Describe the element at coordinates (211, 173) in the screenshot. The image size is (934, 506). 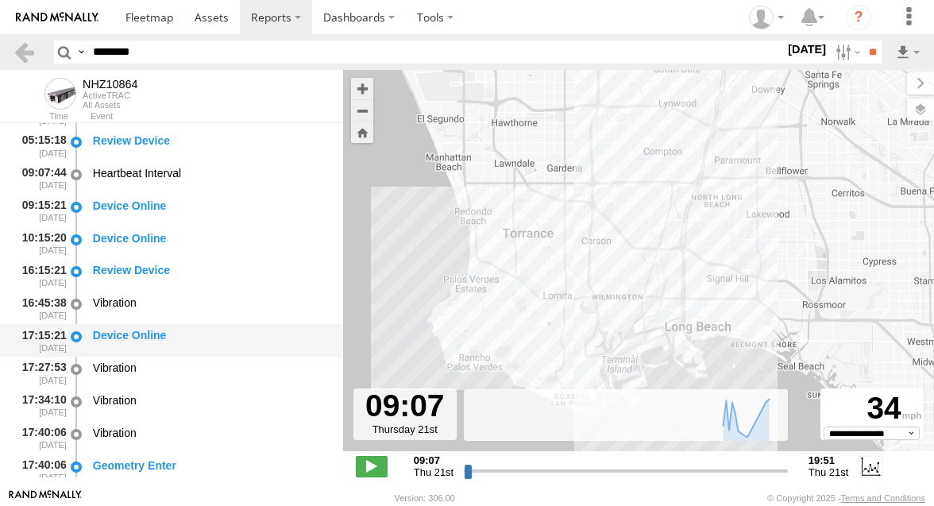
I see `div: Heartbeat Interval` at that location.